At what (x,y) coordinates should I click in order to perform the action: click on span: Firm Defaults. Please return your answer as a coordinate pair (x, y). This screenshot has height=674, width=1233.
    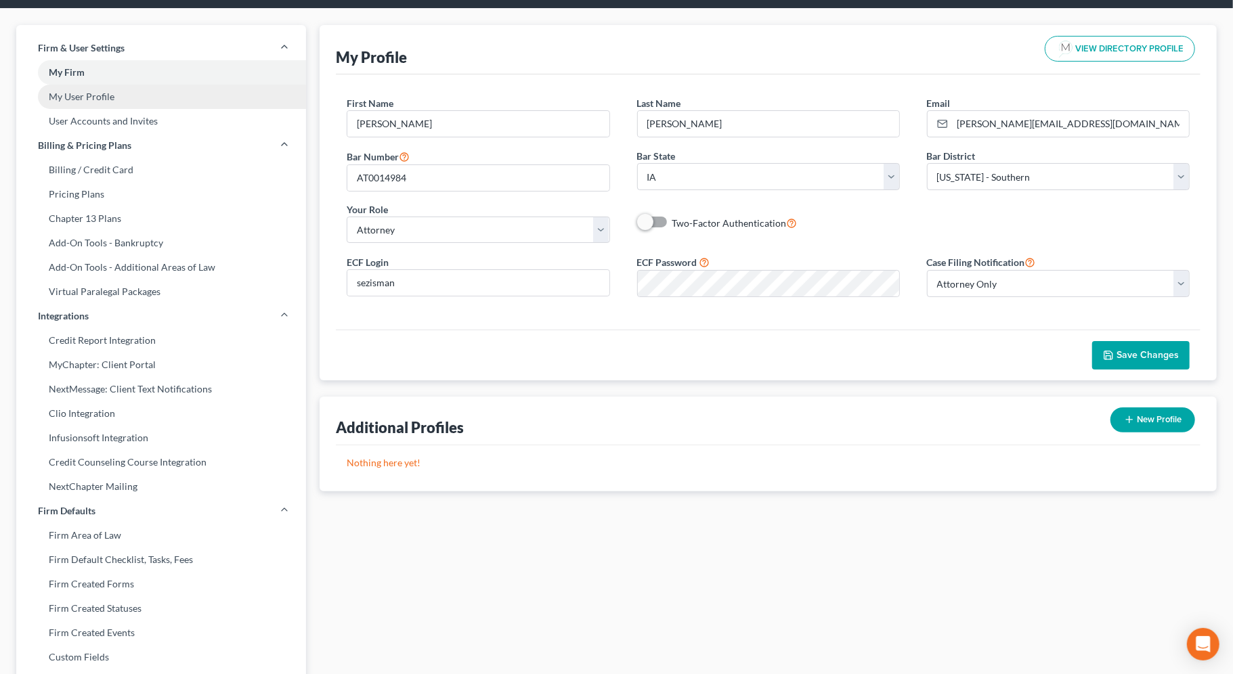
    Looking at the image, I should click on (66, 511).